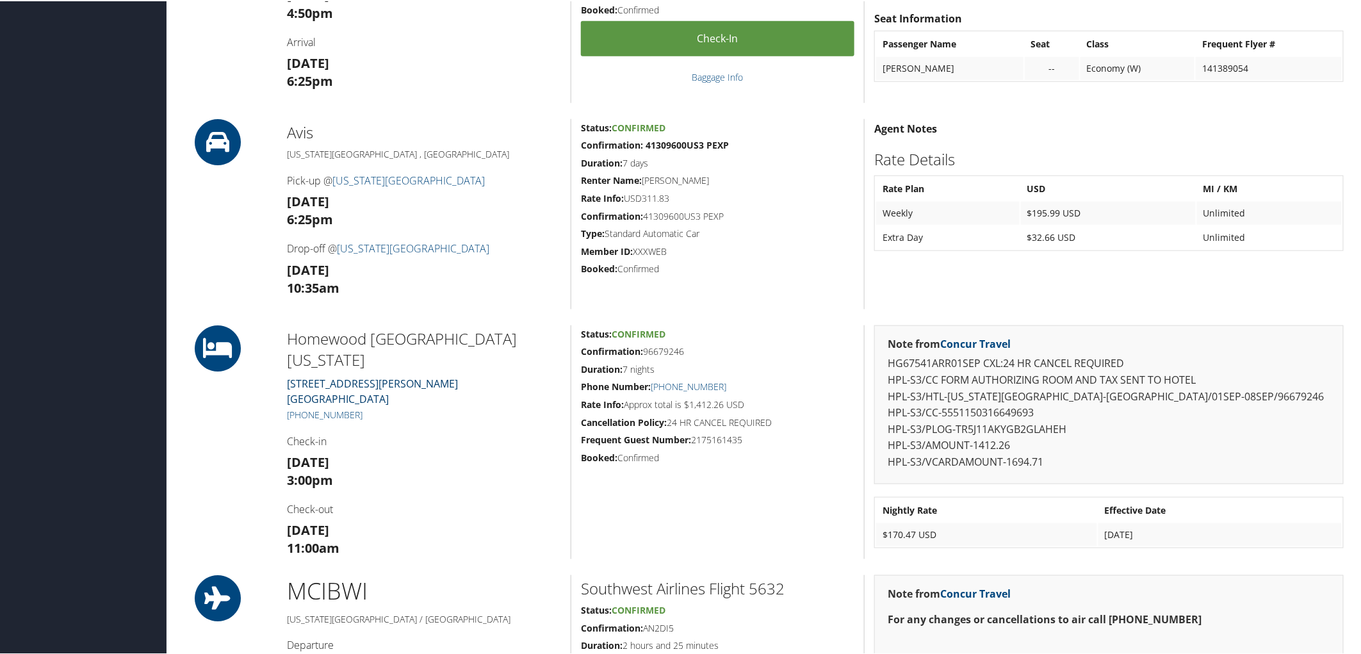  I want to click on h2: Avis, so click(424, 131).